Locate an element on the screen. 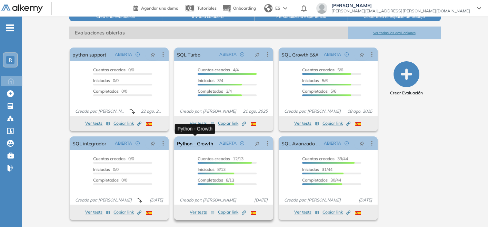 The image size is (488, 227). img: world is located at coordinates (268, 8).